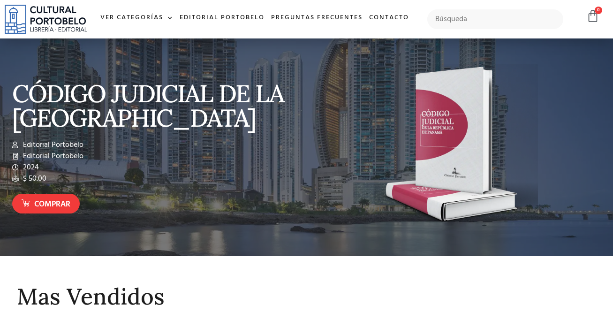 This screenshot has width=613, height=320. Describe the element at coordinates (389, 18) in the screenshot. I see `a: Contacto` at that location.